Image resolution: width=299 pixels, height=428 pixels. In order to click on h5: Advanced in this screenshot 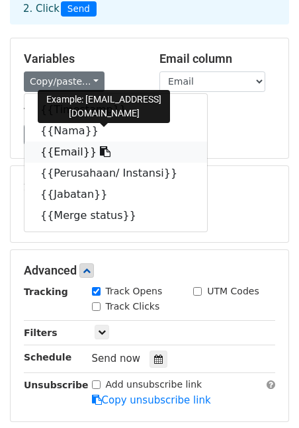, I will do `click(149, 270)`.